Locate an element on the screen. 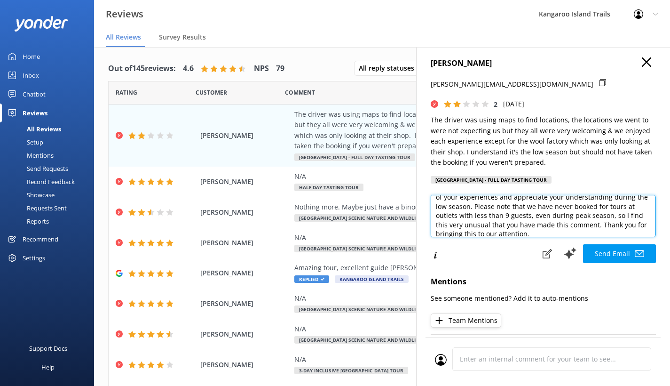 Image resolution: width=670 pixels, height=386 pixels. img: yonder-white-logo.png is located at coordinates (41, 24).